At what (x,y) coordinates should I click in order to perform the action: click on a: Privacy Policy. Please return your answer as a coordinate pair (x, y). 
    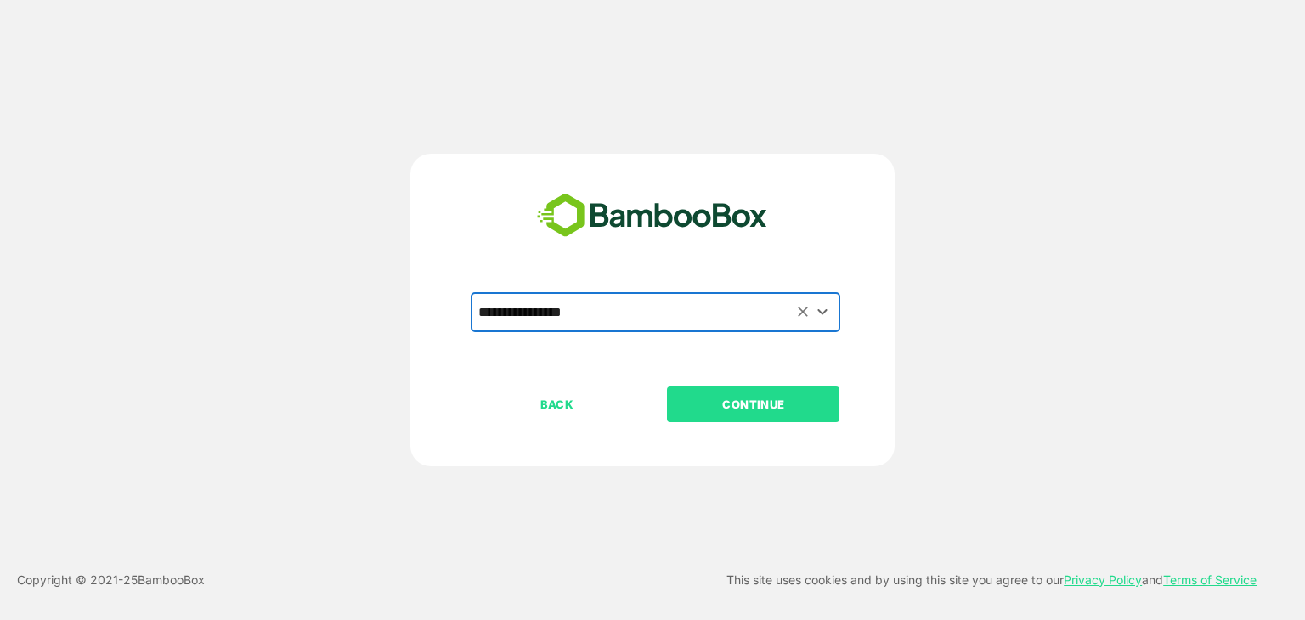
    Looking at the image, I should click on (1103, 579).